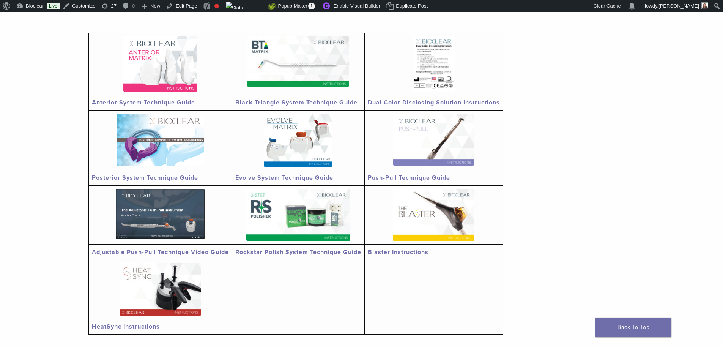 The height and width of the screenshot is (346, 723). Describe the element at coordinates (126, 326) in the screenshot. I see `a: HeatSync Instructions` at that location.